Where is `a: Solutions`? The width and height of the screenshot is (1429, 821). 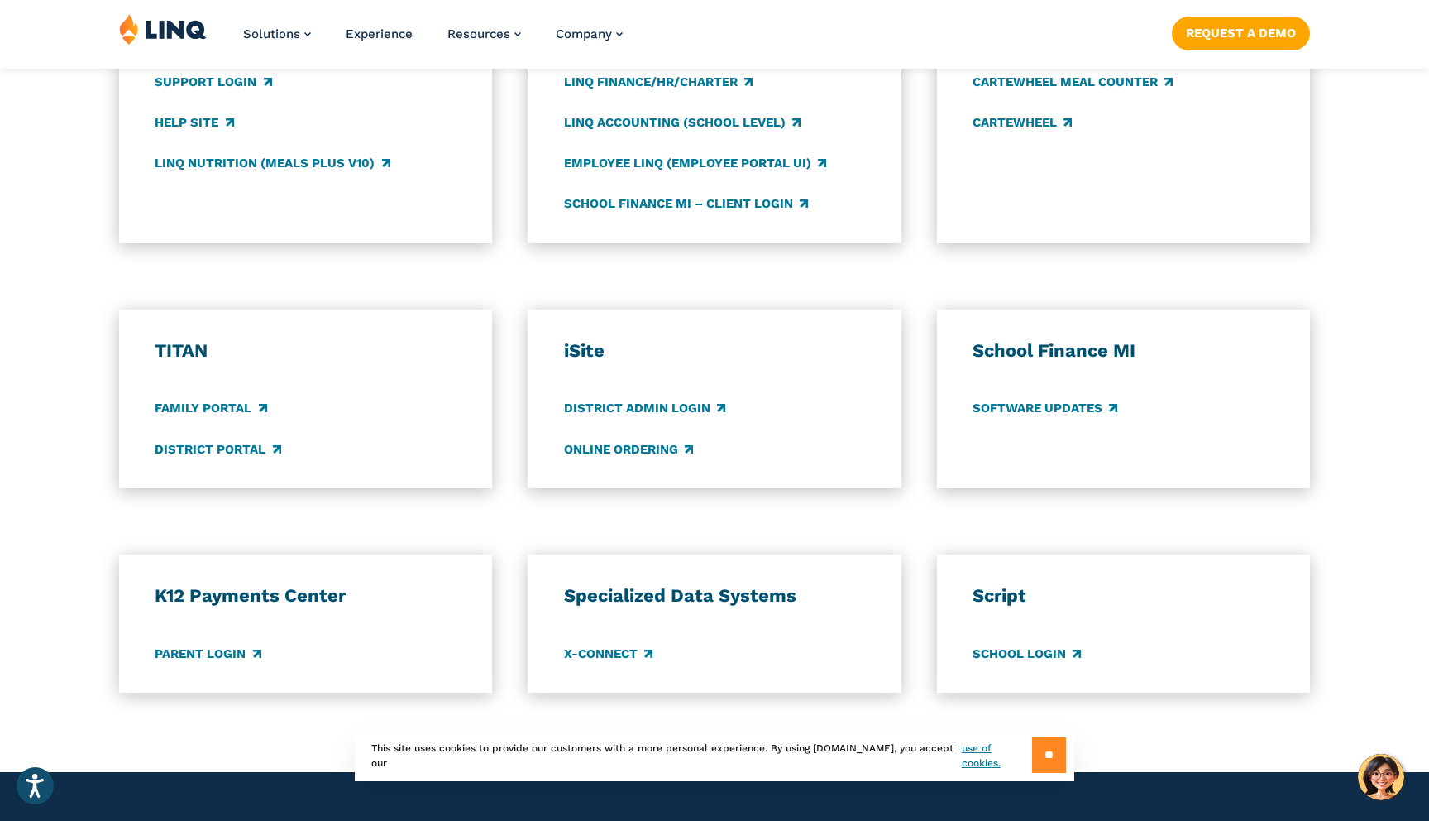 a: Solutions is located at coordinates (277, 34).